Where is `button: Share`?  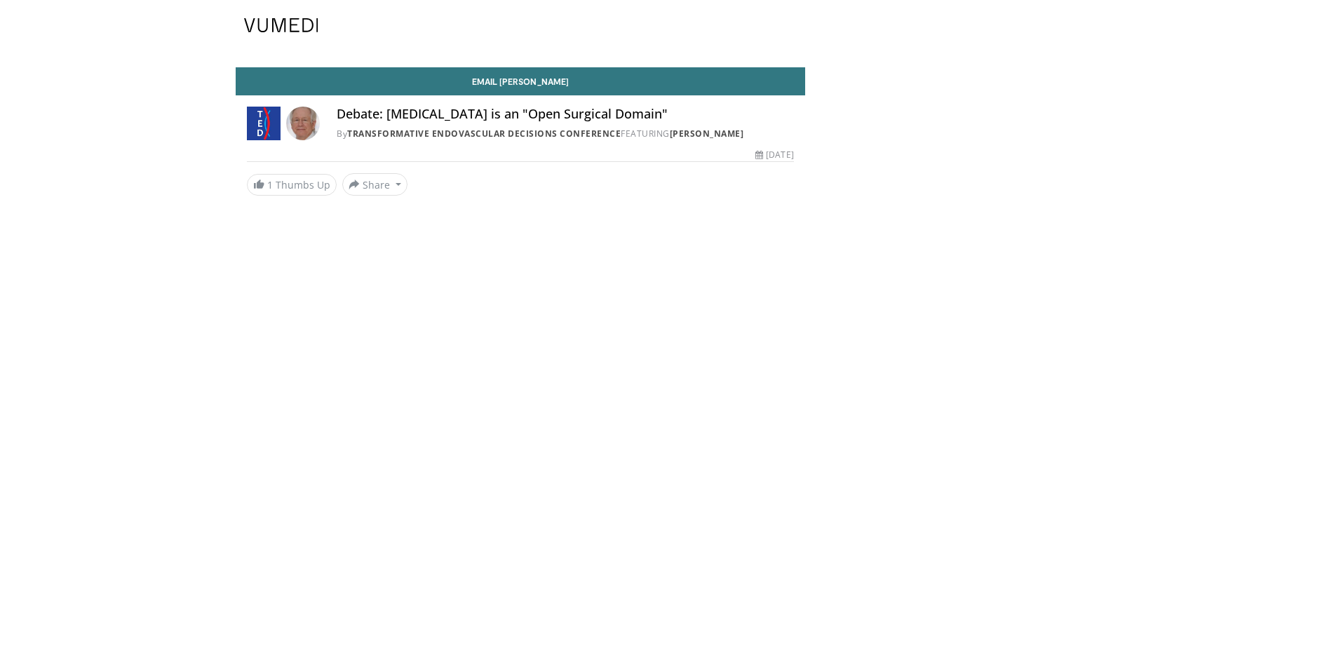
button: Share is located at coordinates (374, 184).